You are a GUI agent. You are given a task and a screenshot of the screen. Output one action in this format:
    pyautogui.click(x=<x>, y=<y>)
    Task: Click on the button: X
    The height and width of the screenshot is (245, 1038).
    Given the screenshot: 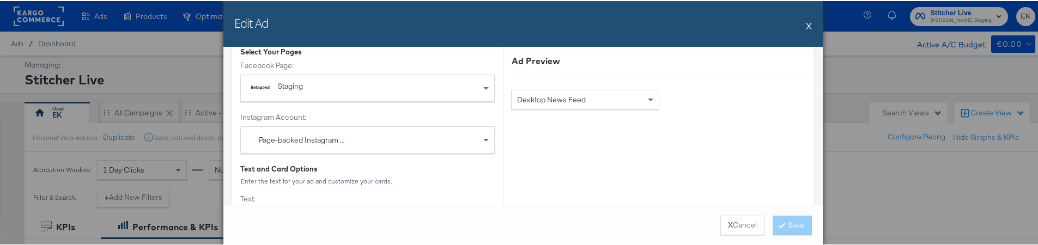 What is the action you would take?
    pyautogui.click(x=809, y=25)
    